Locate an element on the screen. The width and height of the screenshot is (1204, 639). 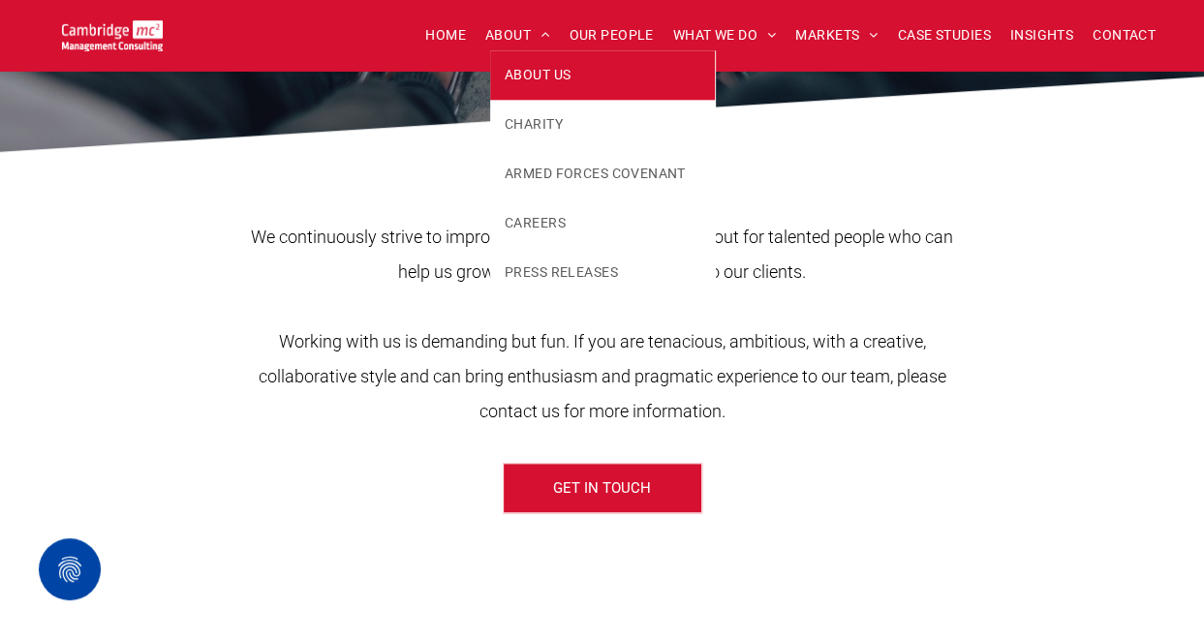
a: PRESS RELEASES is located at coordinates (603, 272).